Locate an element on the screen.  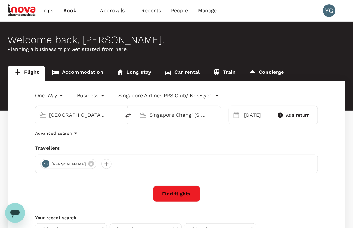
p: Your recent search is located at coordinates (176, 218).